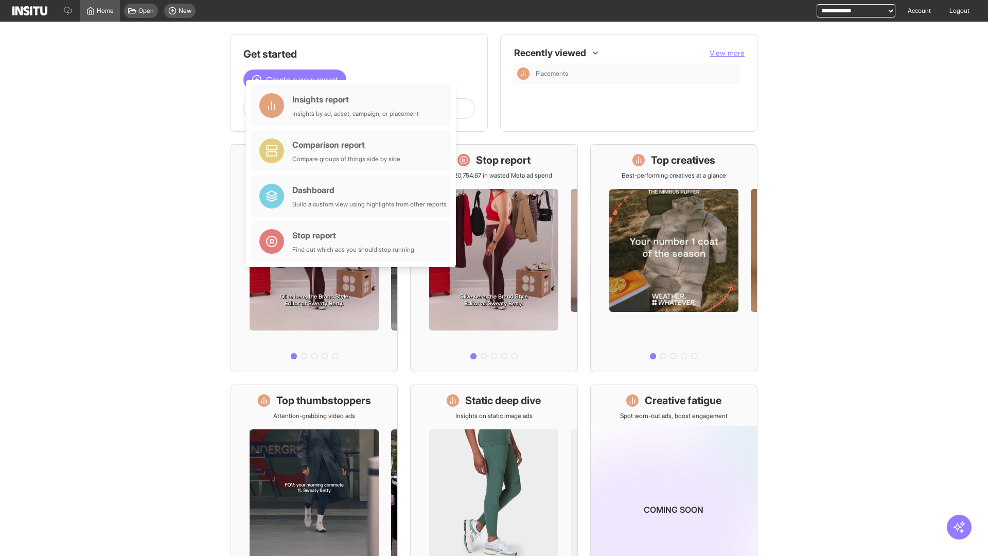  What do you see at coordinates (302, 80) in the screenshot?
I see `span: Create a new report` at bounding box center [302, 80].